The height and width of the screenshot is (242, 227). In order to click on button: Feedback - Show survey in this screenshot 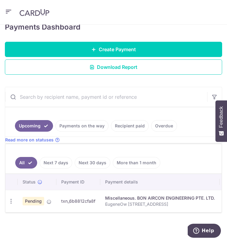, I will do `click(222, 121)`.